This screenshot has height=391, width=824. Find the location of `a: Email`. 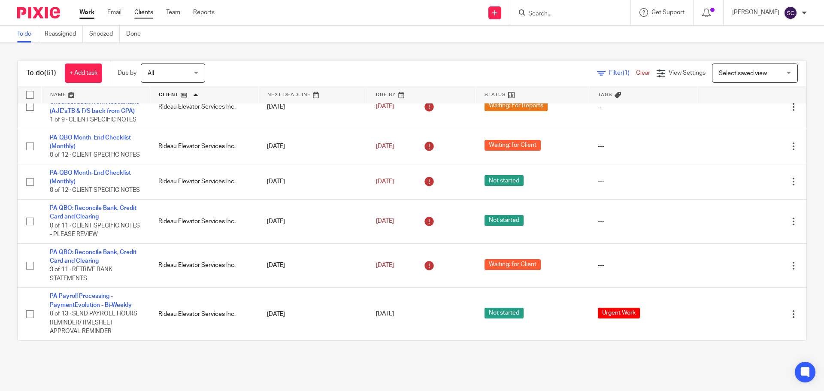

a: Email is located at coordinates (114, 12).